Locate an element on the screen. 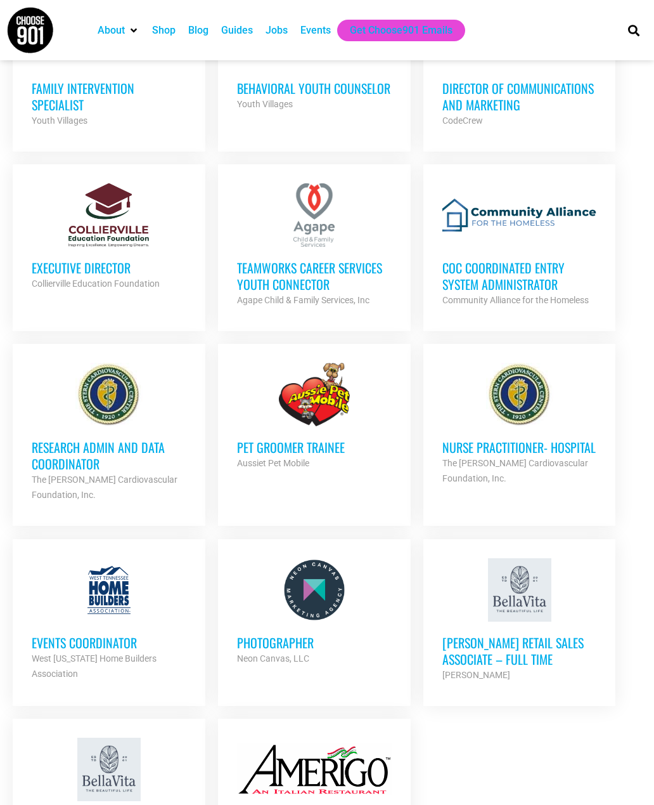 The image size is (654, 805). a: CoC Coordinated Entry System Administrator Community Alliance for the Homeless is located at coordinates (520, 245).